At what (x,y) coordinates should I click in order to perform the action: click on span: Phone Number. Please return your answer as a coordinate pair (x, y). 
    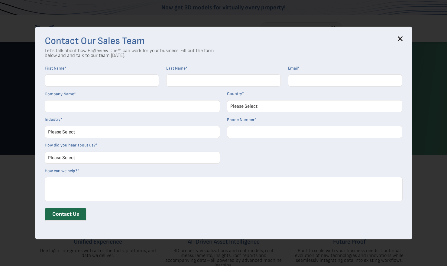
    Looking at the image, I should click on (241, 119).